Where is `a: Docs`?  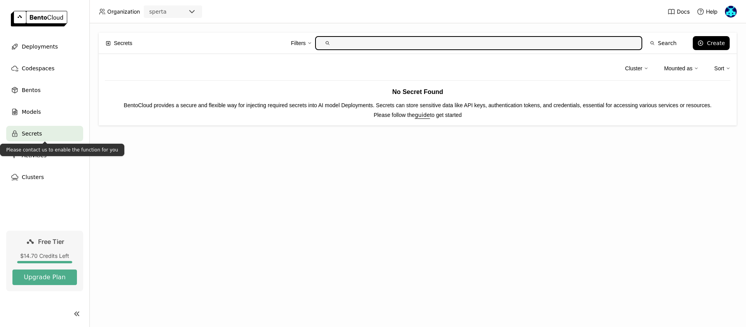 a: Docs is located at coordinates (678, 12).